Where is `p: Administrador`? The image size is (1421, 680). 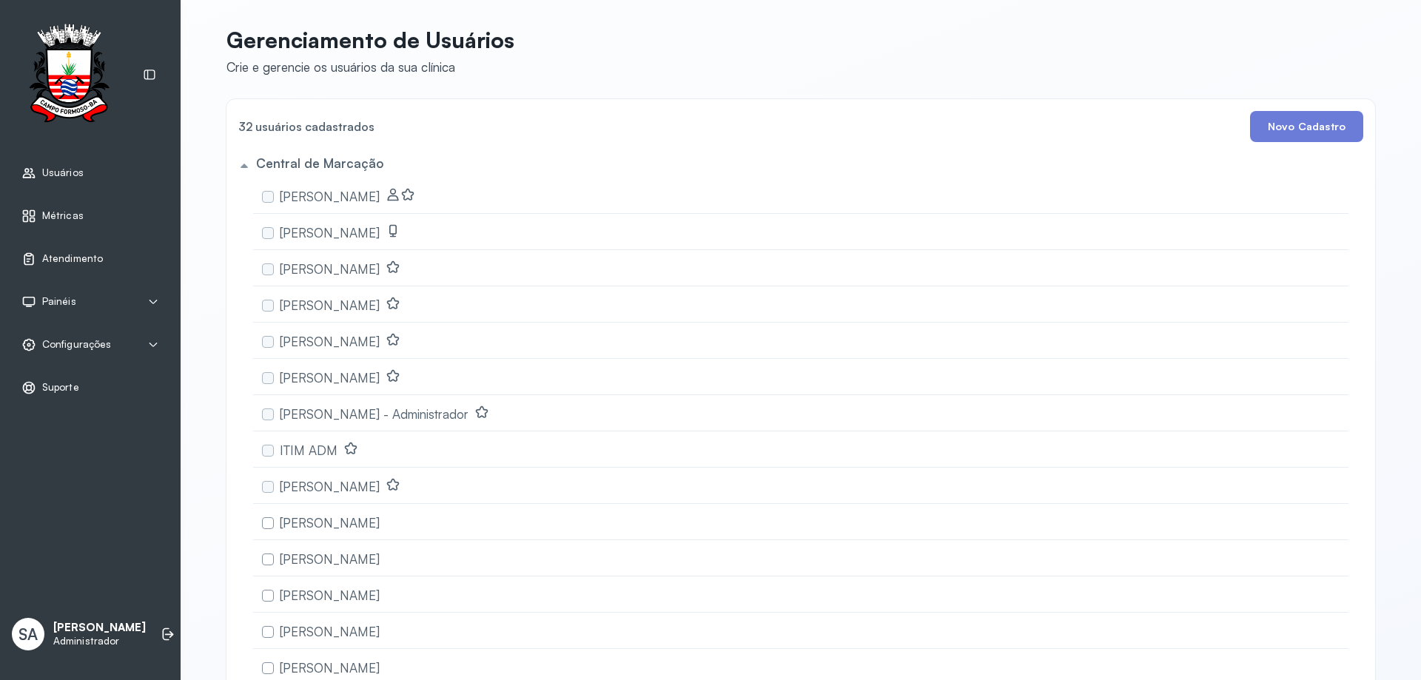 p: Administrador is located at coordinates (99, 641).